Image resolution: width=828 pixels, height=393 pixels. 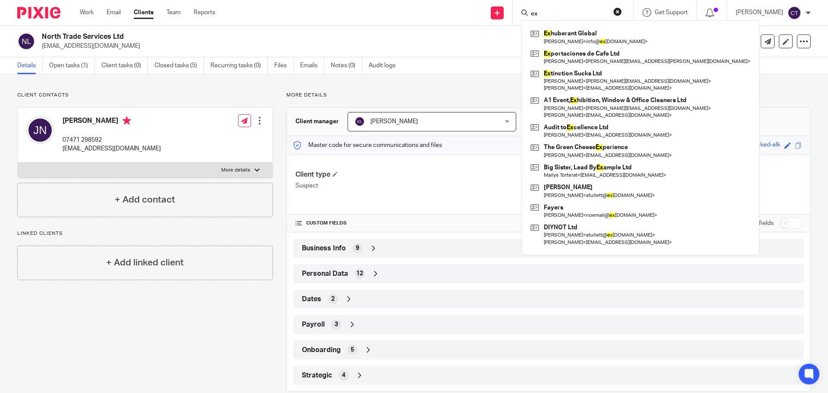 What do you see at coordinates (618, 12) in the screenshot?
I see `button: Clear` at bounding box center [618, 12].